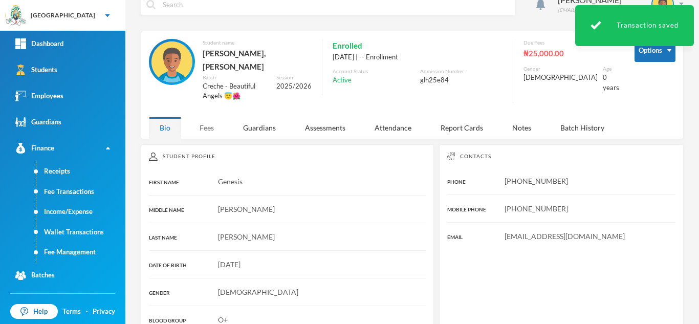  Describe the element at coordinates (461, 71) in the screenshot. I see `div: Admission Number` at that location.